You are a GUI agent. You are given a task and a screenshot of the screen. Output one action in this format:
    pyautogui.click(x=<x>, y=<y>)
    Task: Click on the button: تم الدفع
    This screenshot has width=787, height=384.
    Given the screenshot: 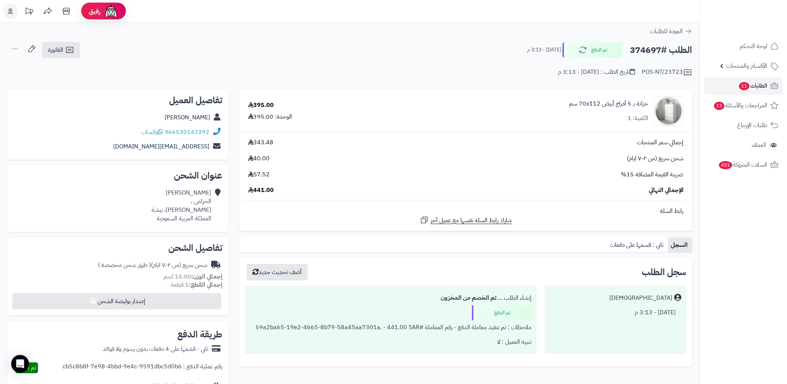 What is the action you would take?
    pyautogui.click(x=592, y=50)
    